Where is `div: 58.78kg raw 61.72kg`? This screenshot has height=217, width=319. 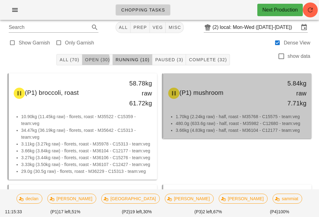
div: 58.78kg raw 61.72kg is located at coordinates (137, 93).